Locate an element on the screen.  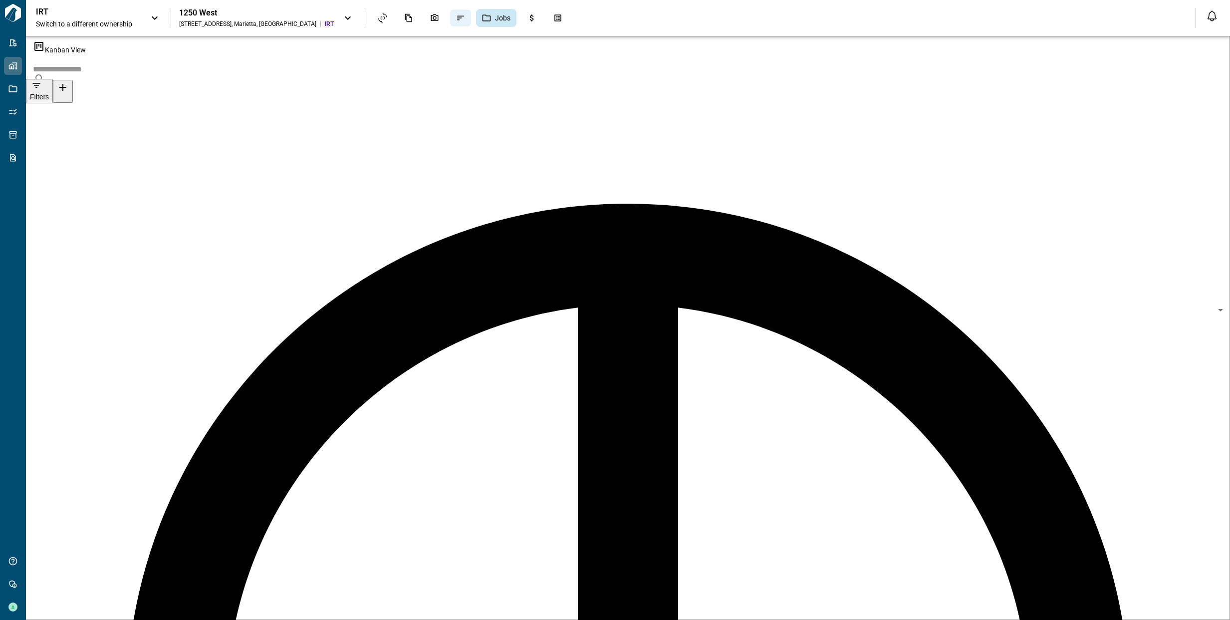
span: Create Job is located at coordinates (63, 90).